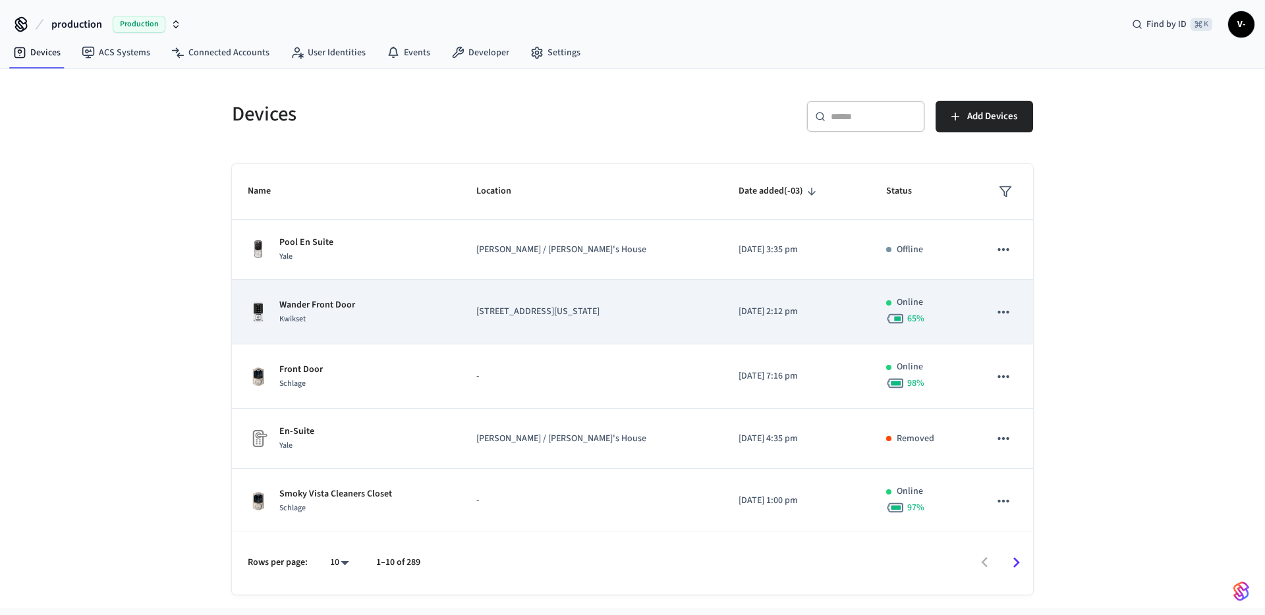 This screenshot has height=615, width=1265. Describe the element at coordinates (915, 439) in the screenshot. I see `p: Removed` at that location.